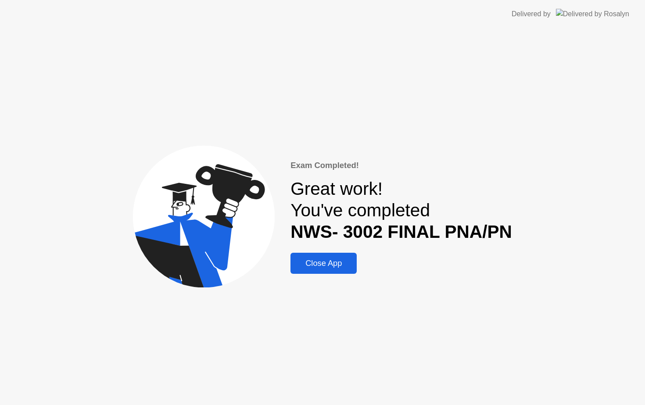 The image size is (645, 405). What do you see at coordinates (323, 263) in the screenshot?
I see `div: Close App` at bounding box center [323, 263].